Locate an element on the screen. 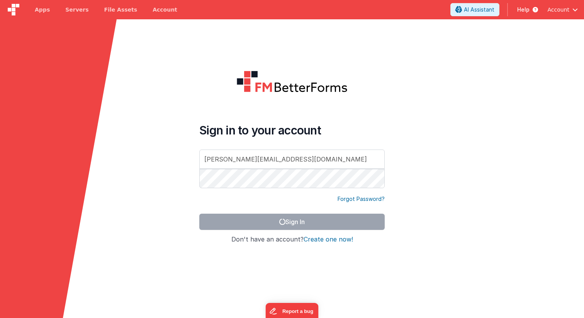  span: Apps is located at coordinates (42, 10).